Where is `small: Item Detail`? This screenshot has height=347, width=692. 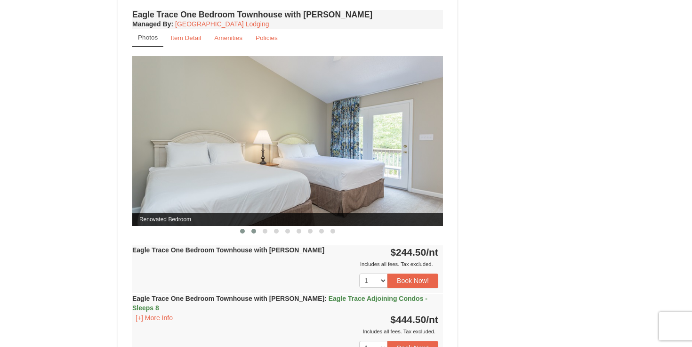
small: Item Detail is located at coordinates (186, 38).